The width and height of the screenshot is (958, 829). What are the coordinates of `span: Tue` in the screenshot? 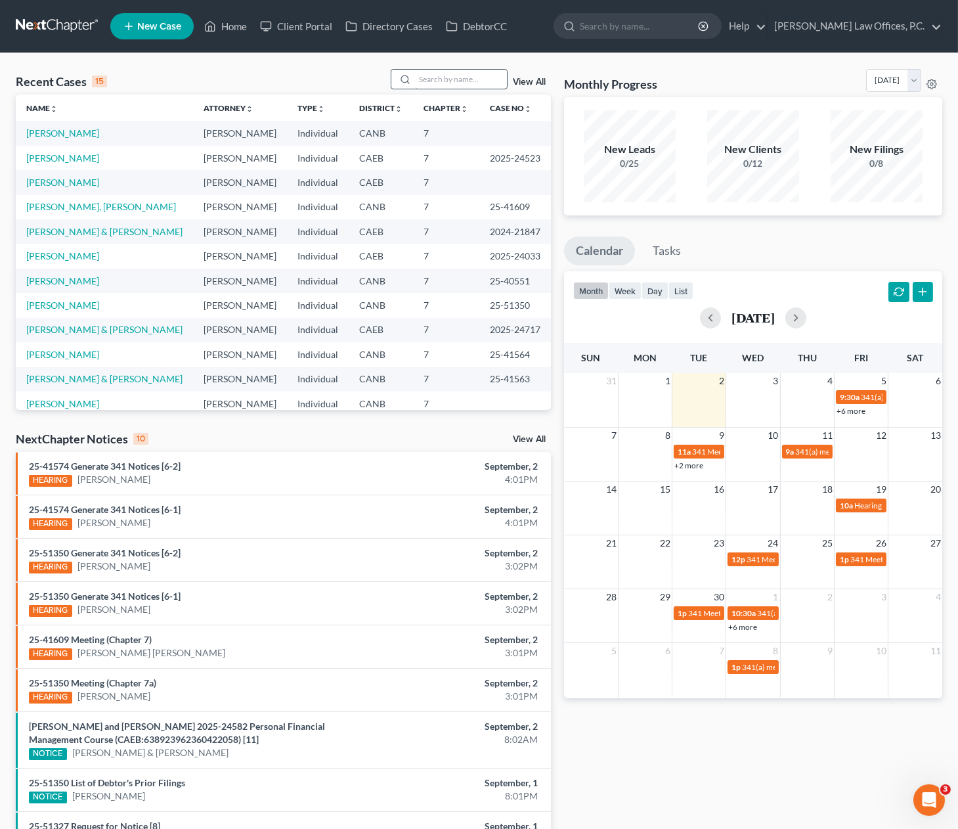 It's located at (700, 357).